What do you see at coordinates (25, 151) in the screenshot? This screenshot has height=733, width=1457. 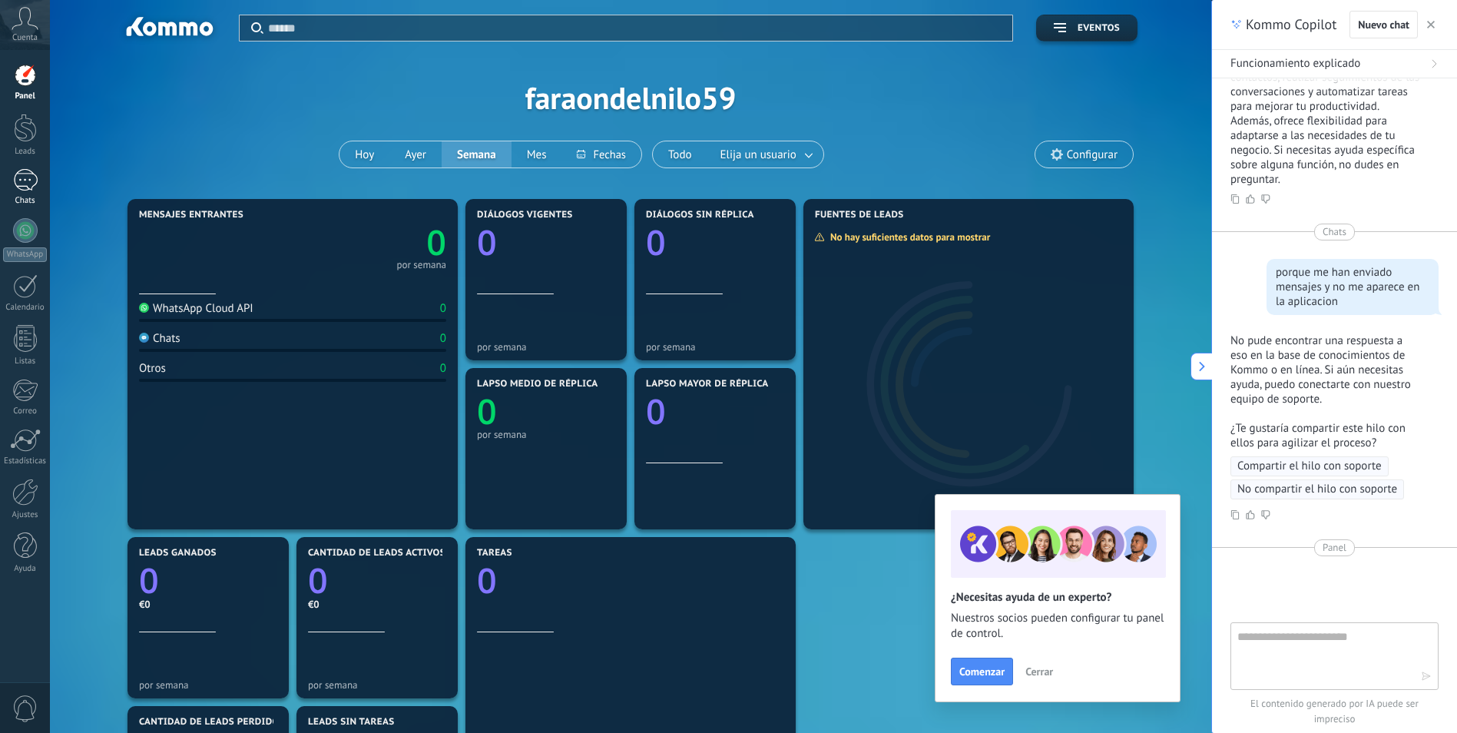 I see `div: Leads` at bounding box center [25, 151].